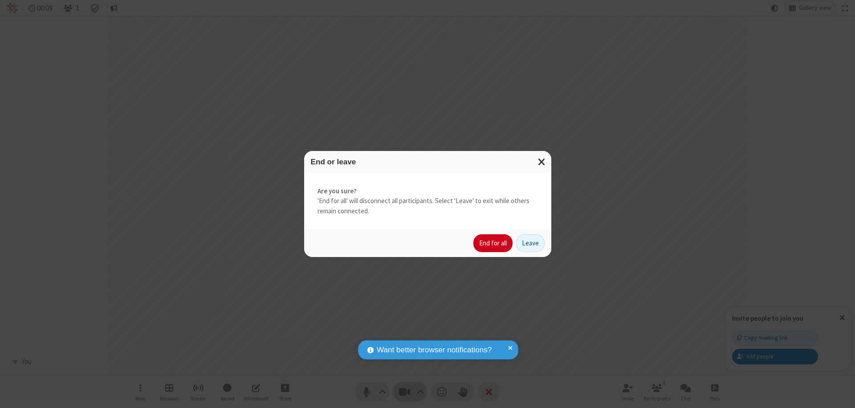 Image resolution: width=855 pixels, height=408 pixels. What do you see at coordinates (493, 243) in the screenshot?
I see `button: End for all` at bounding box center [493, 243].